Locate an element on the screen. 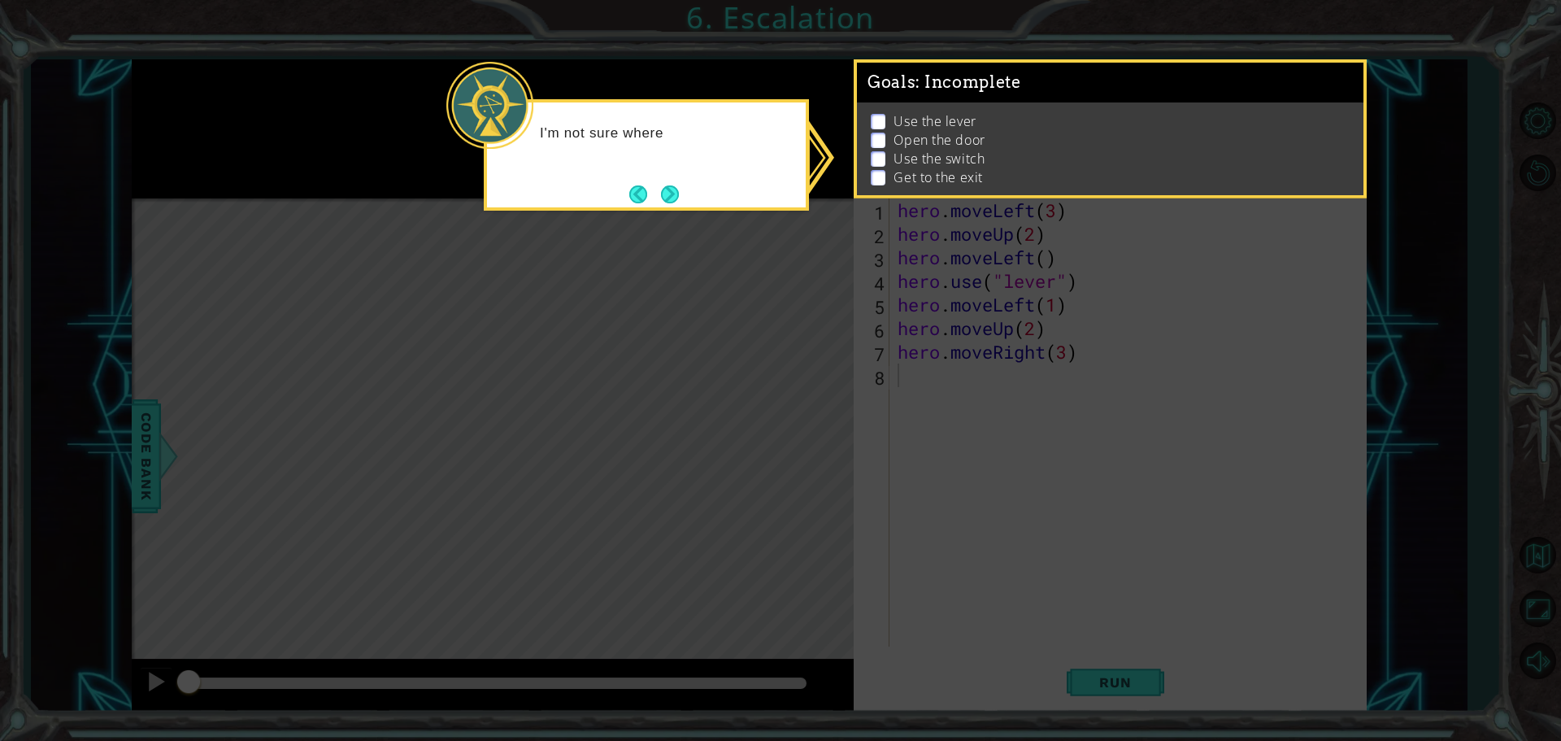  p: Open the door is located at coordinates (939, 140).